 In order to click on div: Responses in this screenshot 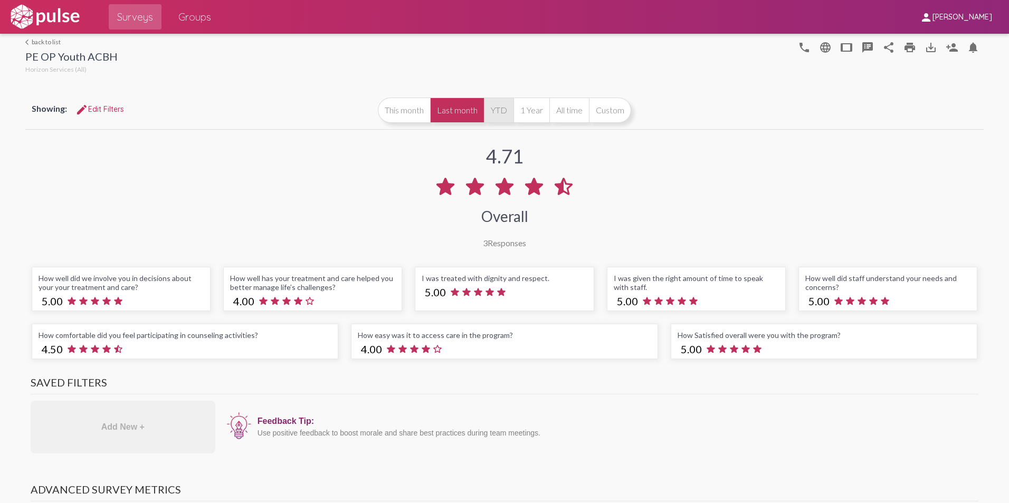, I will do `click(504, 243)`.